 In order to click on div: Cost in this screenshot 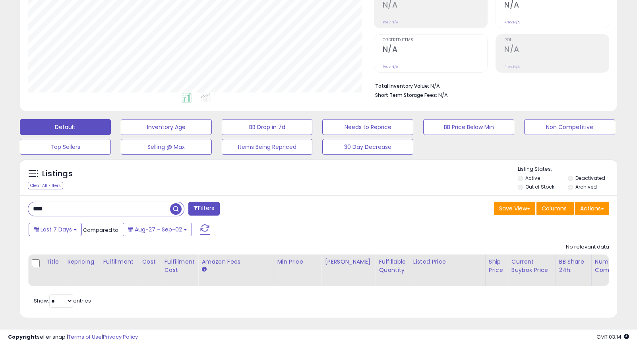, I will do `click(150, 262)`.